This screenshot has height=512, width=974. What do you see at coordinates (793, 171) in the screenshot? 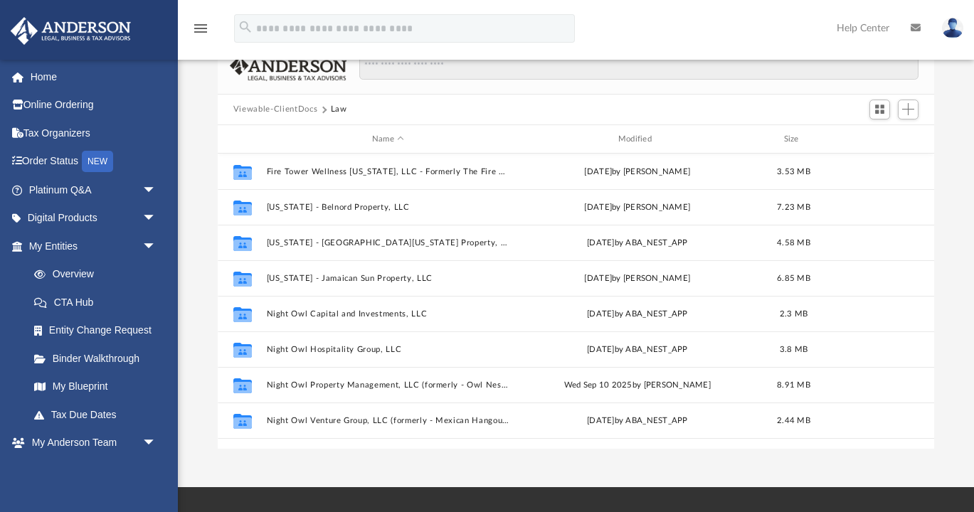
I see `span: 3.53 MB` at bounding box center [793, 171].